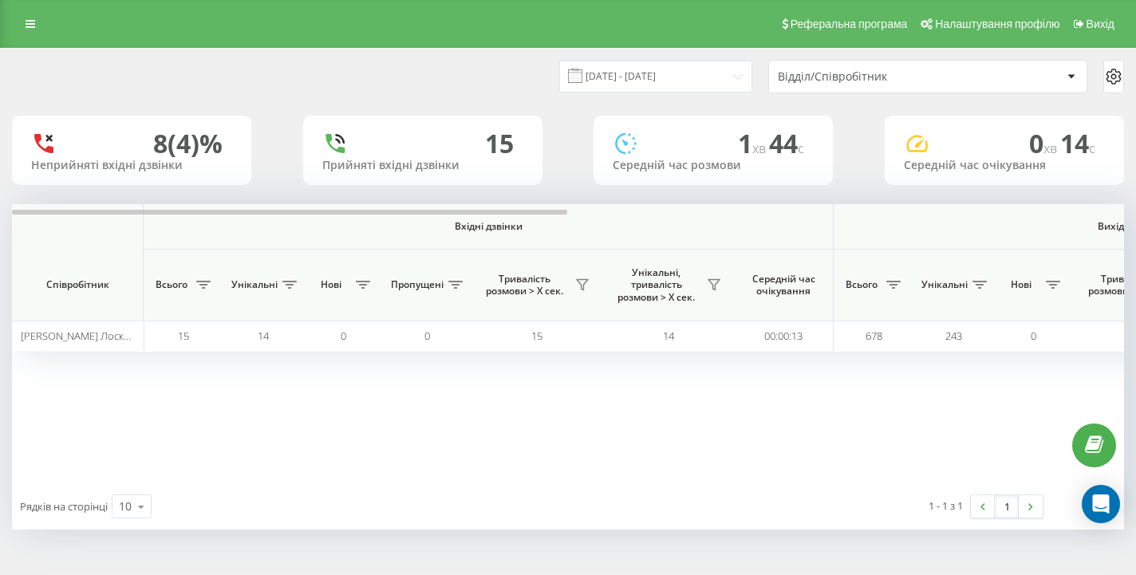 Image resolution: width=1136 pixels, height=575 pixels. I want to click on td: 00:00:13, so click(783, 336).